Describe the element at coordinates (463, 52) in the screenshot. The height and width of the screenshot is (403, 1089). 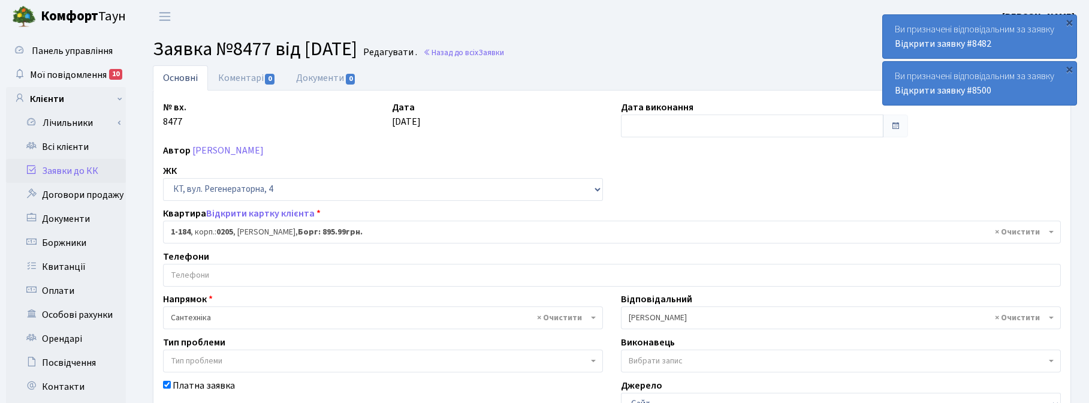
I see `a: Назад до всіхЗаявки` at that location.